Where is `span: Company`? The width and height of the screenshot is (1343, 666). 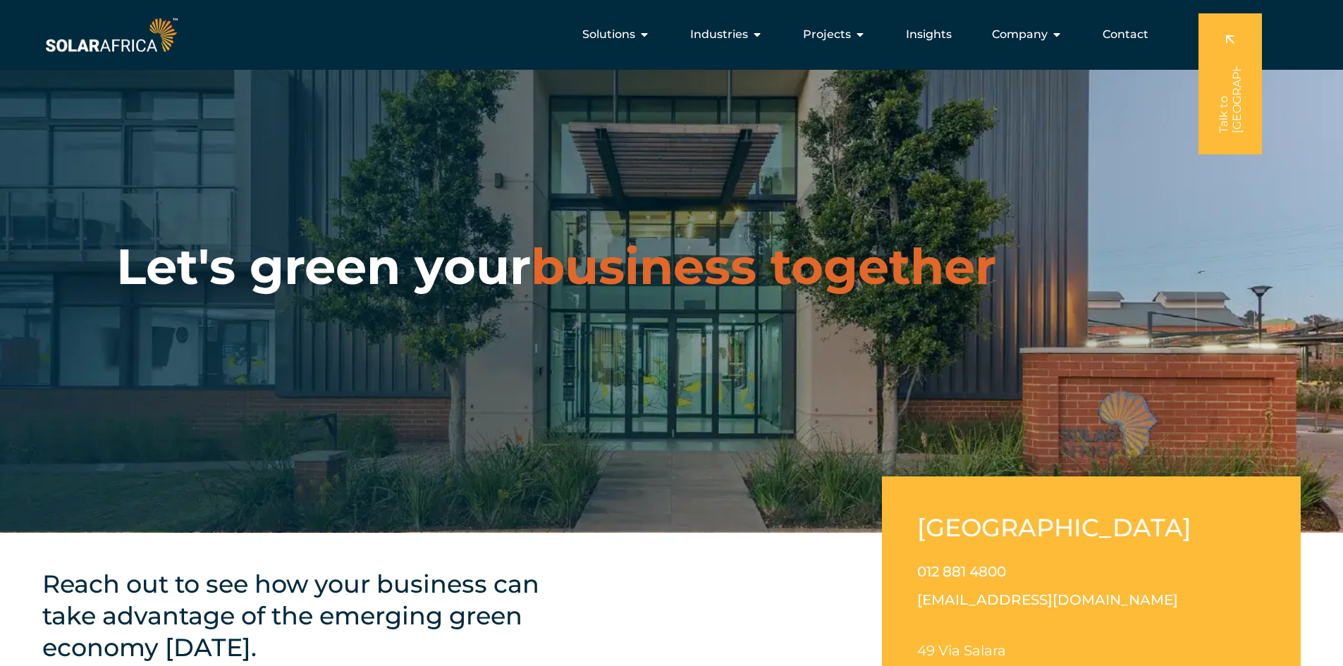 span: Company is located at coordinates (1020, 35).